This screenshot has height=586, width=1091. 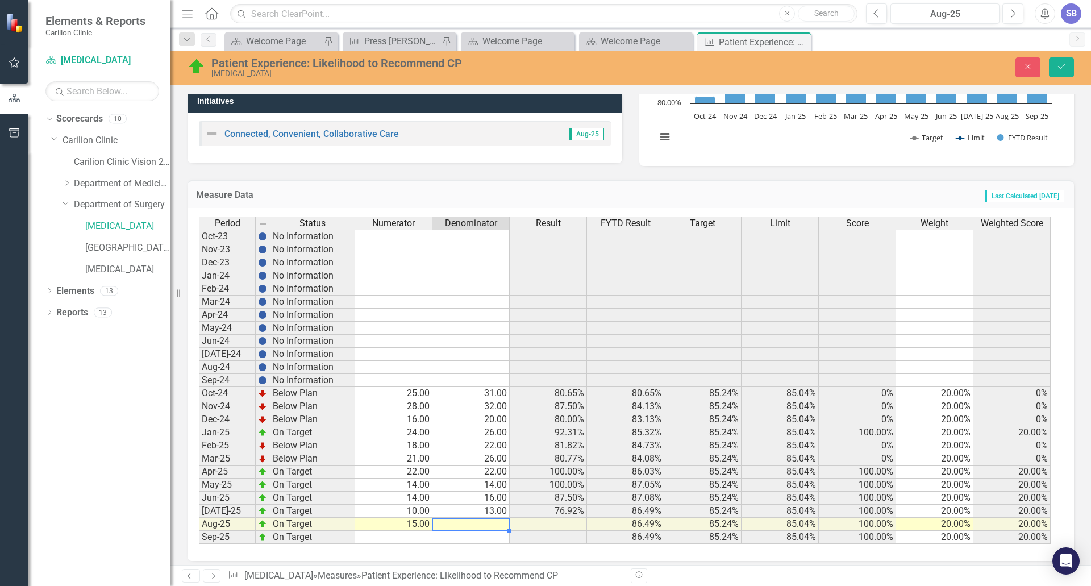 I want to click on div: 13, so click(x=109, y=290).